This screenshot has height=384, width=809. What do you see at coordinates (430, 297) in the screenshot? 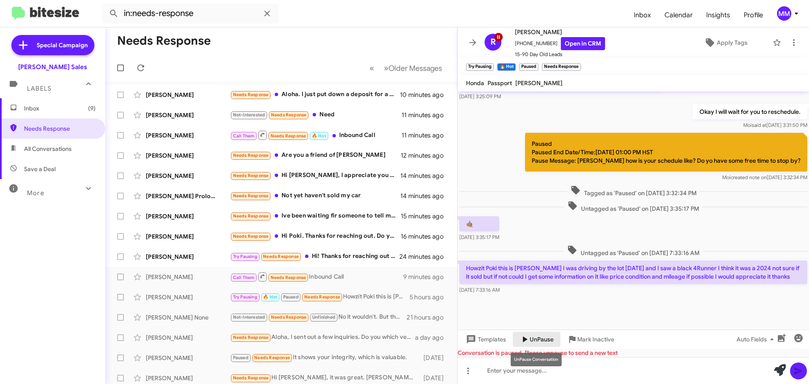
I see `div: 5 hours ago` at bounding box center [430, 297].